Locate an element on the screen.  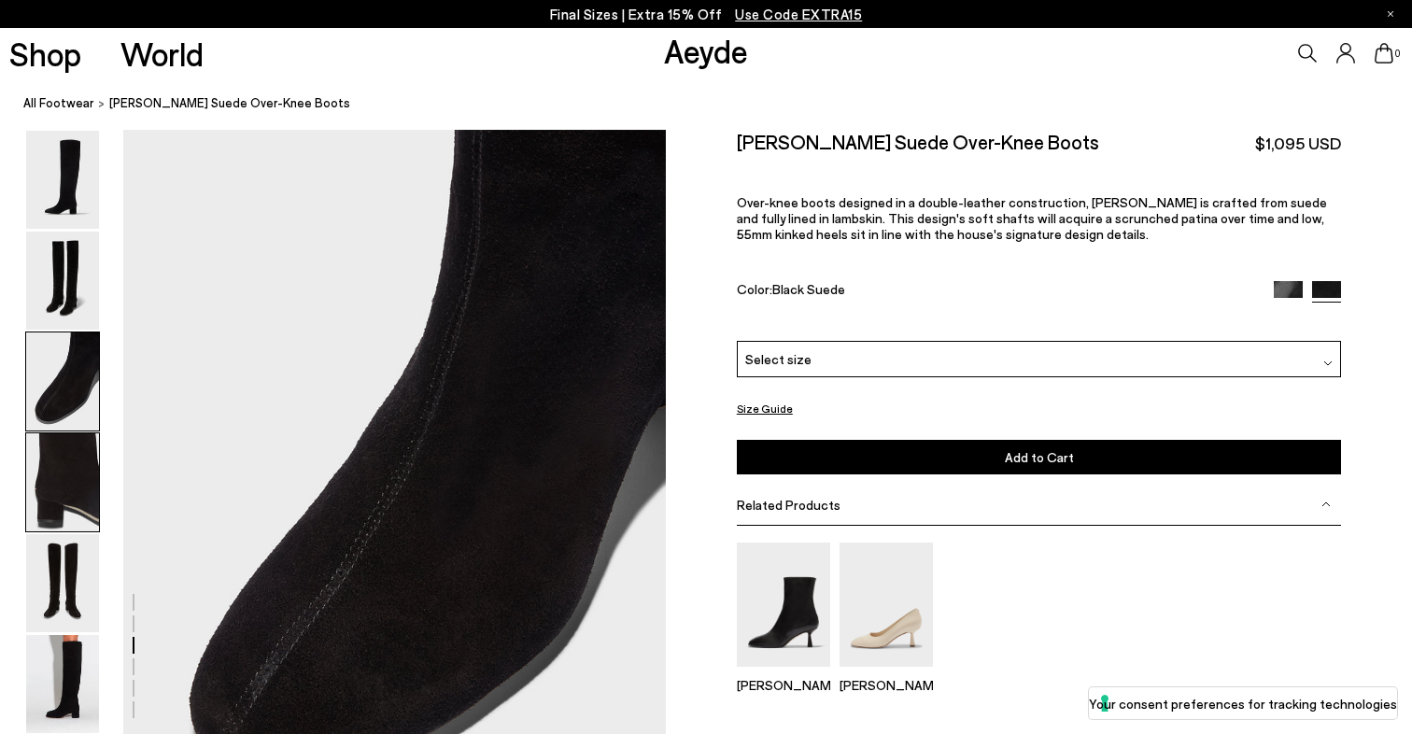
span: Navigate to /collections/ss25-final-sizes is located at coordinates (799, 14).